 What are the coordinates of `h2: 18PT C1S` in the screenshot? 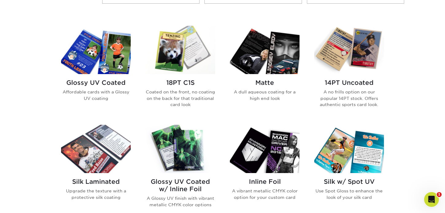 It's located at (180, 83).